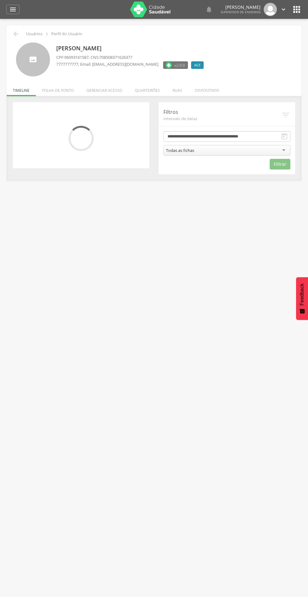 The height and width of the screenshot is (597, 308). Describe the element at coordinates (104, 89) in the screenshot. I see `li: Gerenciar acesso` at that location.